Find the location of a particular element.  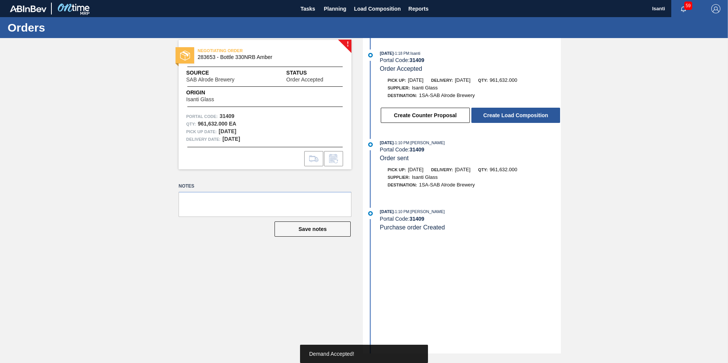

span: Reports is located at coordinates (419, 9).